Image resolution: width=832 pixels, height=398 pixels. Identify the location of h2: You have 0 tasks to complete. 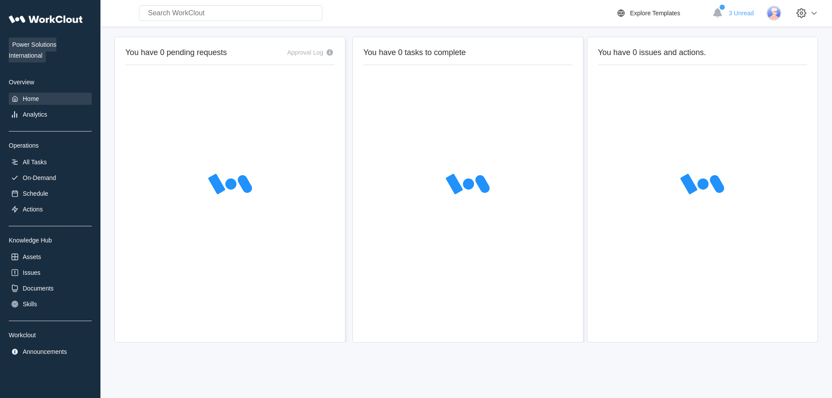
(468, 52).